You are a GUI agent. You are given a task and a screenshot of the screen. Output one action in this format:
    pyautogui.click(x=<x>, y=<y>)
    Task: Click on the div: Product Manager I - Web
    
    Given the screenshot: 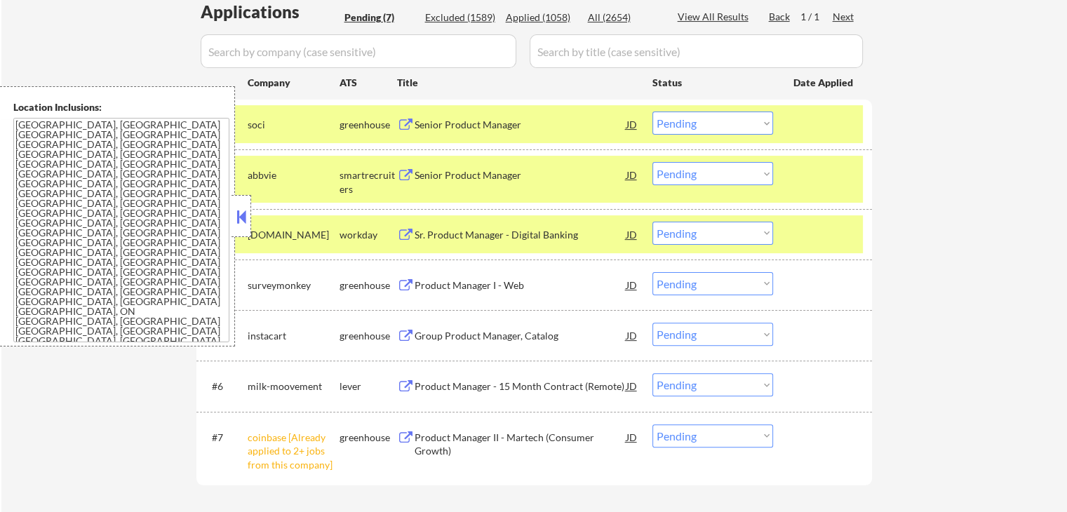 What is the action you would take?
    pyautogui.click(x=521, y=286)
    